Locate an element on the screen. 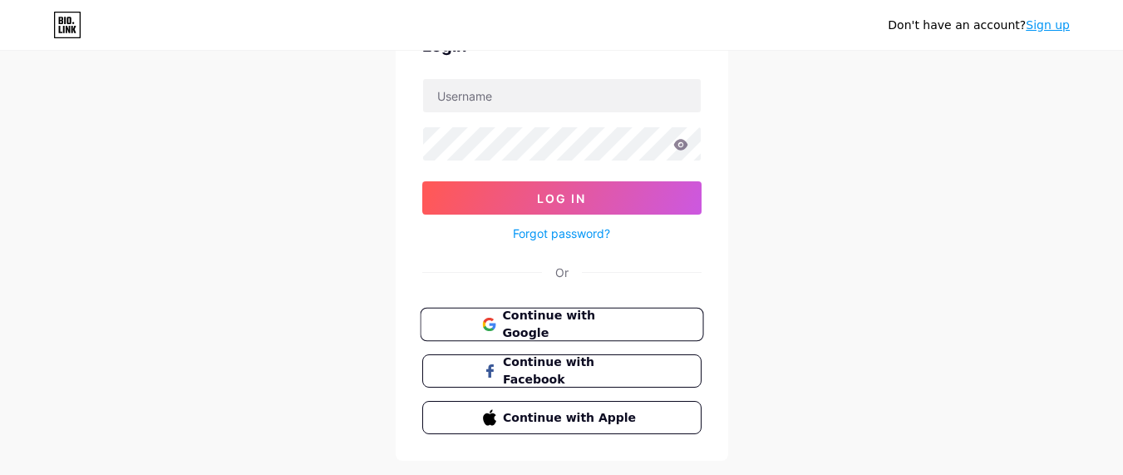  input: Username is located at coordinates (562, 96).